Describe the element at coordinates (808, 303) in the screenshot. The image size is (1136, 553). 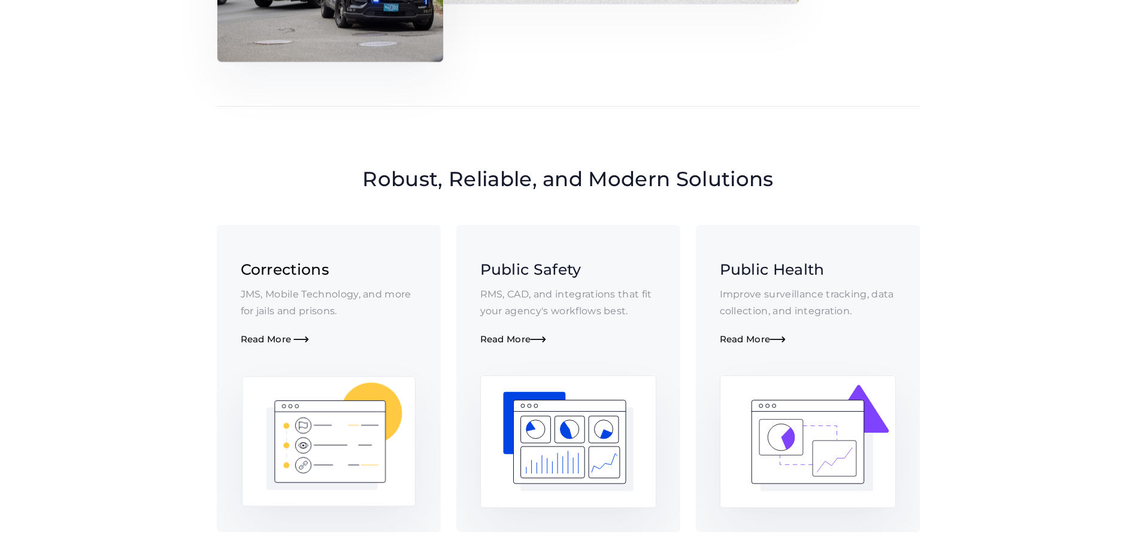
I see `p: Improve surveillance tracking, data collection, and integration.` at that location.